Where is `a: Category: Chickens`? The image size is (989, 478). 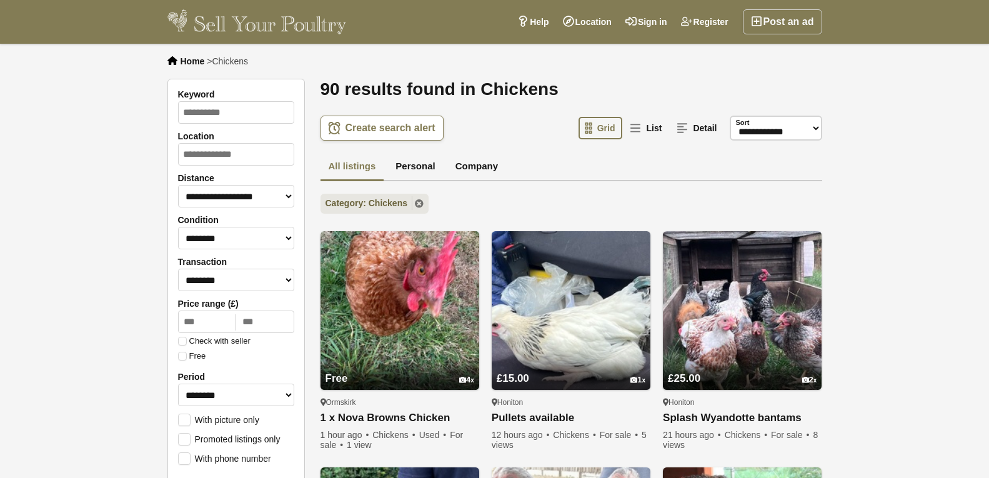 a: Category: Chickens is located at coordinates (374, 204).